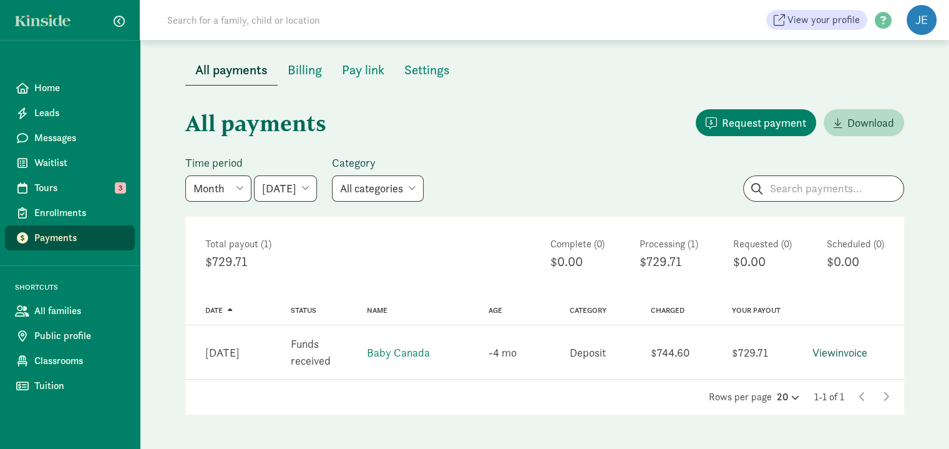 This screenshot has height=449, width=949. Describe the element at coordinates (427, 70) in the screenshot. I see `a: Settings` at that location.